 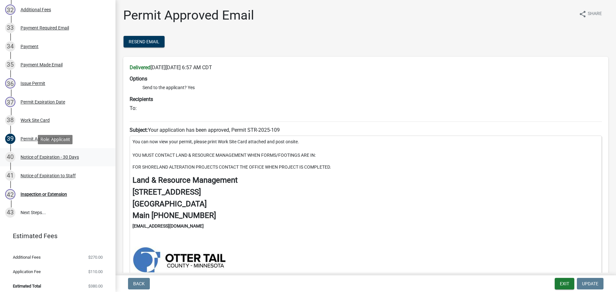 I want to click on p: FOR SHORELAND ALTERATION PROJECTS CONTACT THE OFFICE WHEN PROJECT IS COMPLETED., so click(x=366, y=167).